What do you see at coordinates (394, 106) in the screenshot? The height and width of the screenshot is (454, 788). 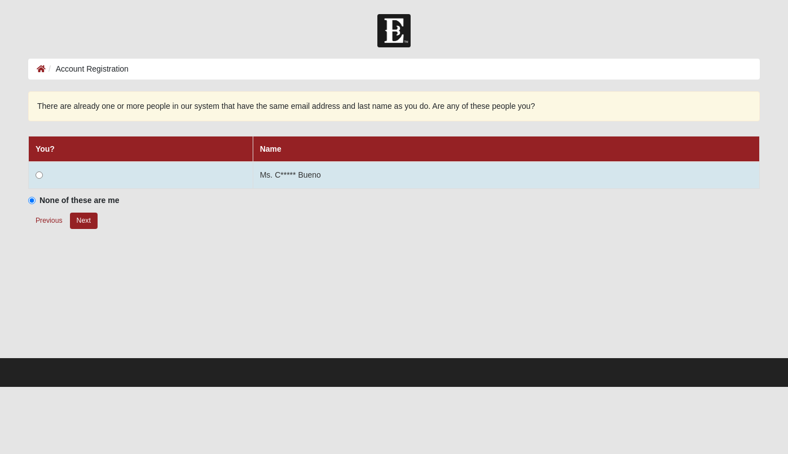 I see `div: There are already one or more people in our system that have the same email address and last name...` at bounding box center [394, 106].